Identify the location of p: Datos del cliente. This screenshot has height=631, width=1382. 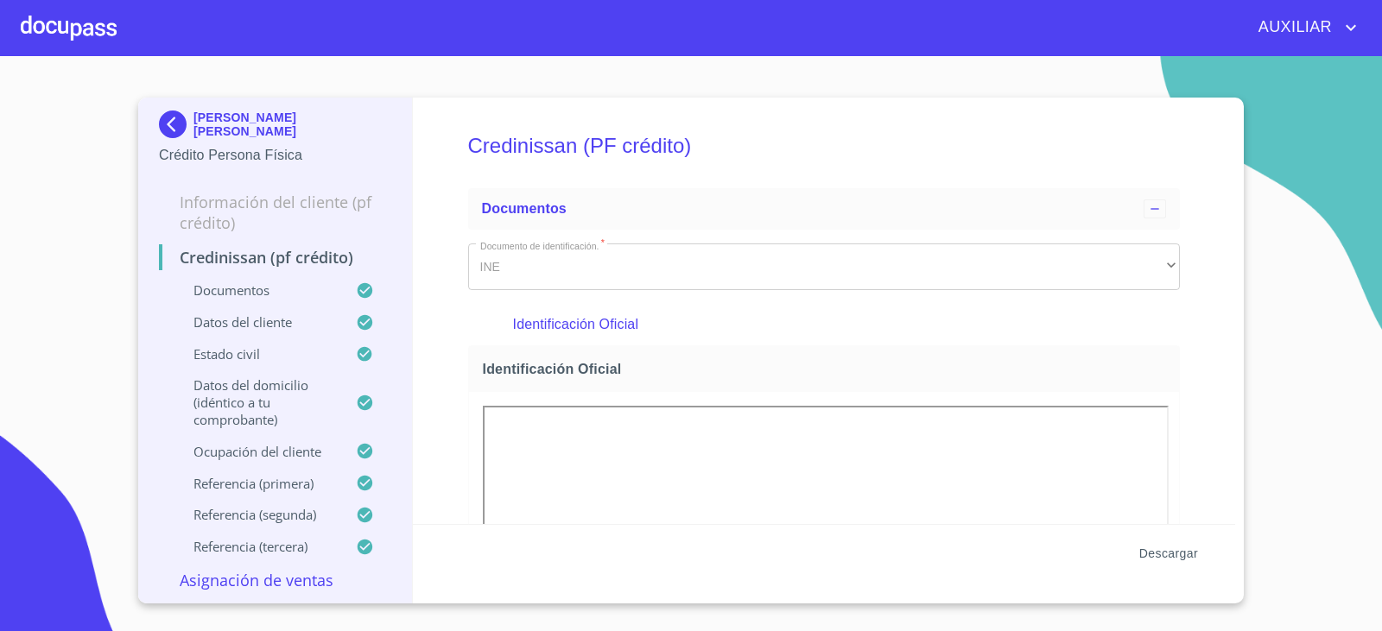
(257, 322).